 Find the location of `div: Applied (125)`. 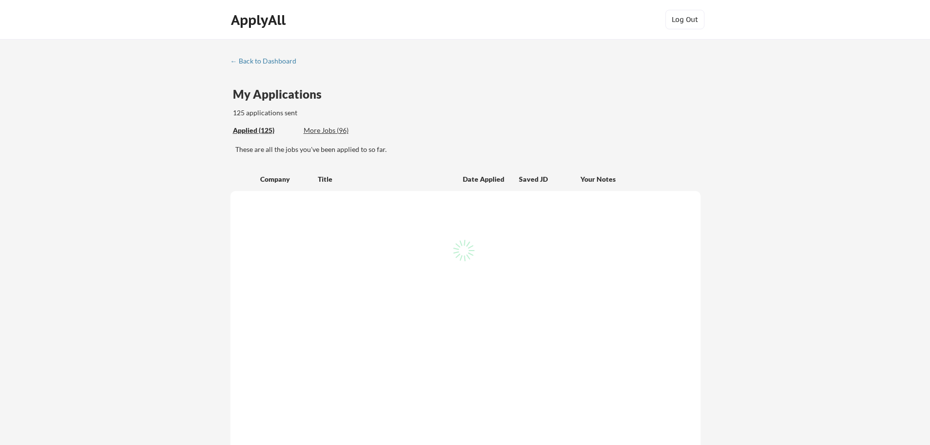

div: Applied (125) is located at coordinates (265, 130).